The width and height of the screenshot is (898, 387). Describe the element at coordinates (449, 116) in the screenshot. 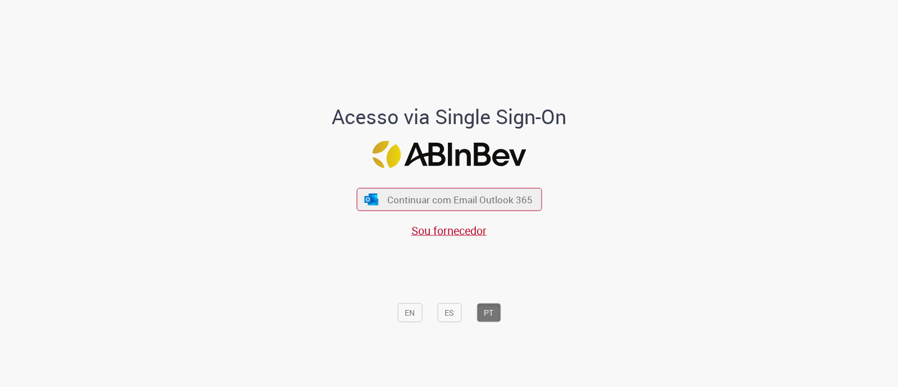

I see `h1: Acesso via Single Sign-On` at that location.